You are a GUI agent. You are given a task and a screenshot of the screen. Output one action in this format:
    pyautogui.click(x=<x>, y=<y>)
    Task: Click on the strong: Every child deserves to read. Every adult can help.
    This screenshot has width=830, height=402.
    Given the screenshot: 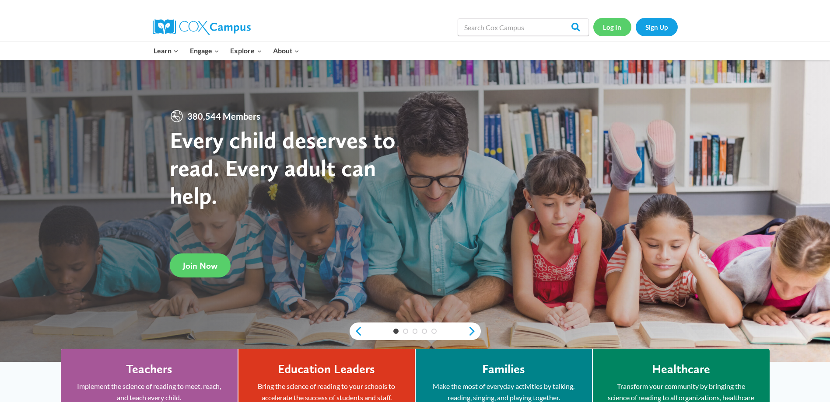 What is the action you would take?
    pyautogui.click(x=283, y=168)
    